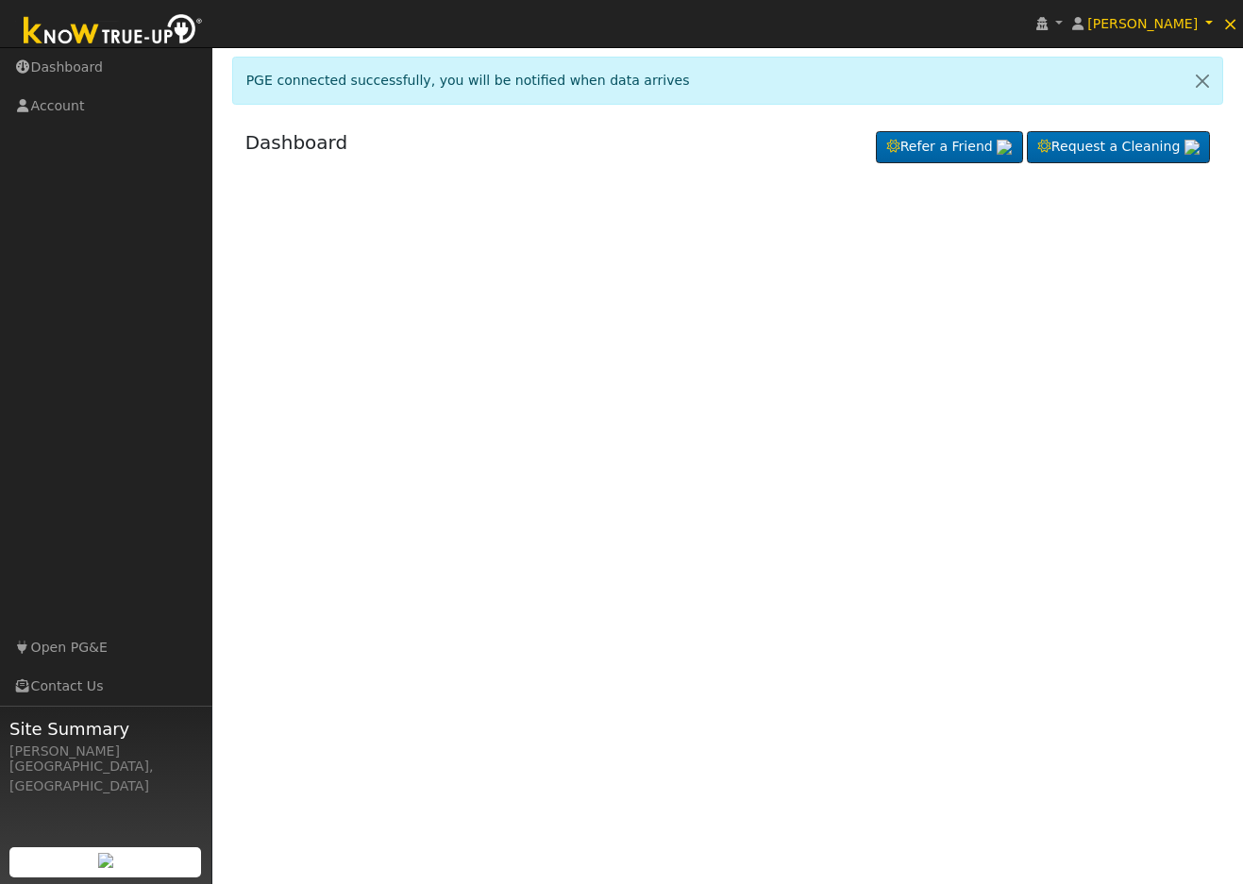 The height and width of the screenshot is (884, 1243). What do you see at coordinates (1118, 147) in the screenshot?
I see `a: Request a Cleaning` at bounding box center [1118, 147].